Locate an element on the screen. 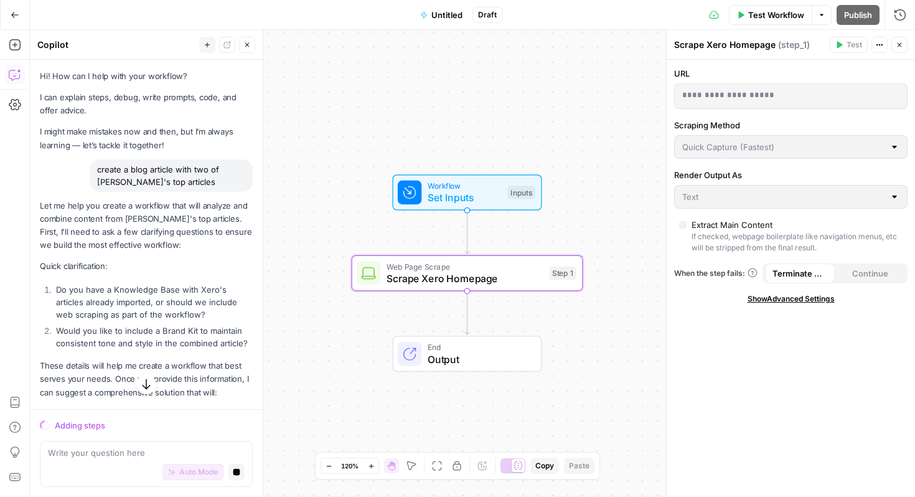 The image size is (915, 497). button: Publish is located at coordinates (858, 15).